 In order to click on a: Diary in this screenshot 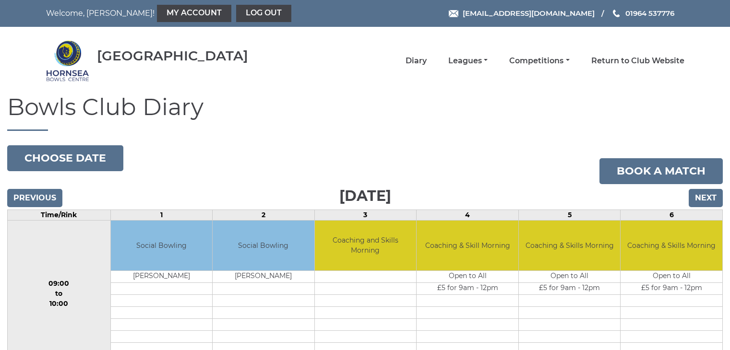, I will do `click(416, 61)`.